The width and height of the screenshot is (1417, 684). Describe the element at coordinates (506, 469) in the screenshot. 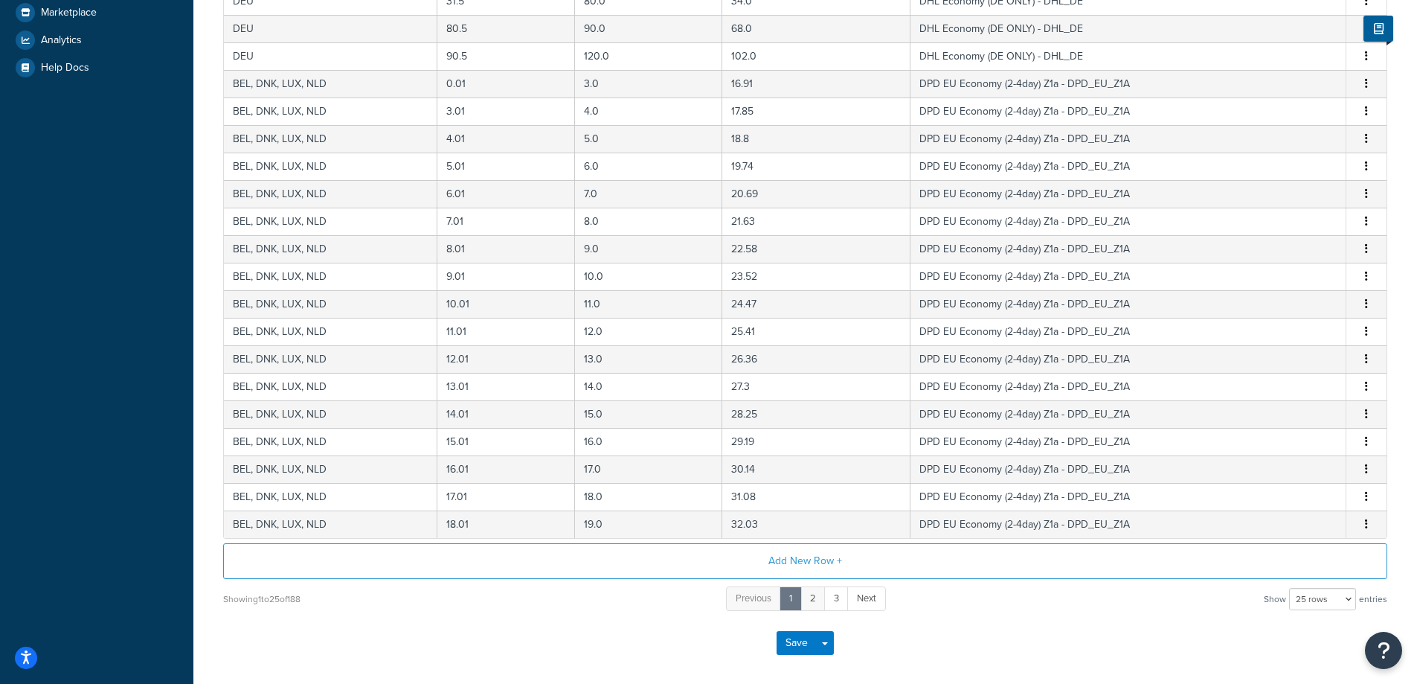

I see `td: 16.01` at that location.